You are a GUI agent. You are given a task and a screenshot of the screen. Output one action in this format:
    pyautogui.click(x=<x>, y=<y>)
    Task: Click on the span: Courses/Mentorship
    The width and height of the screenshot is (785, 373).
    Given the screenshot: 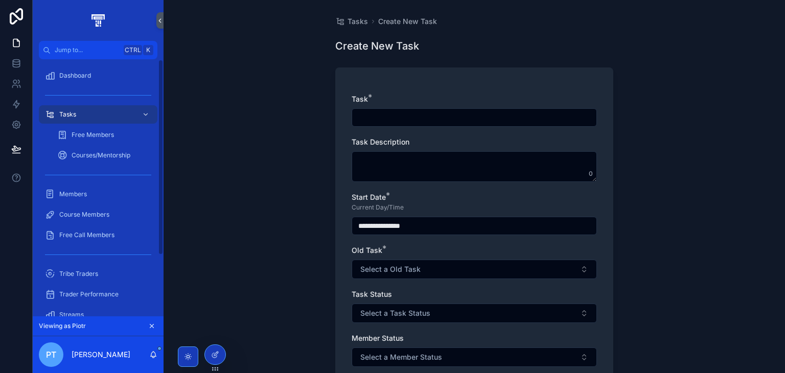 What is the action you would take?
    pyautogui.click(x=101, y=155)
    